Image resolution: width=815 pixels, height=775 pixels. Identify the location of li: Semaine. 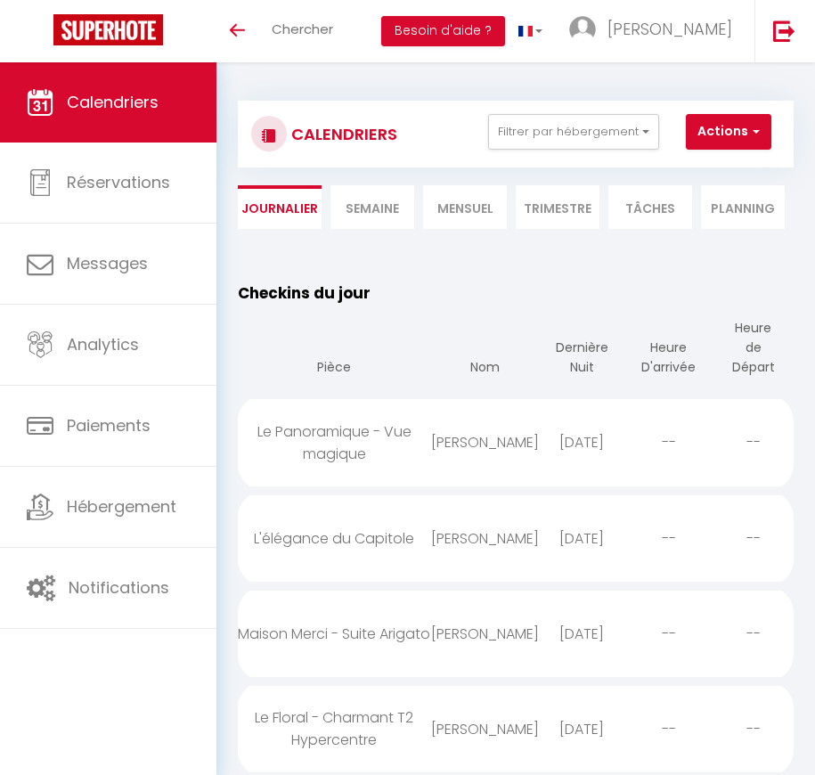
(372, 207).